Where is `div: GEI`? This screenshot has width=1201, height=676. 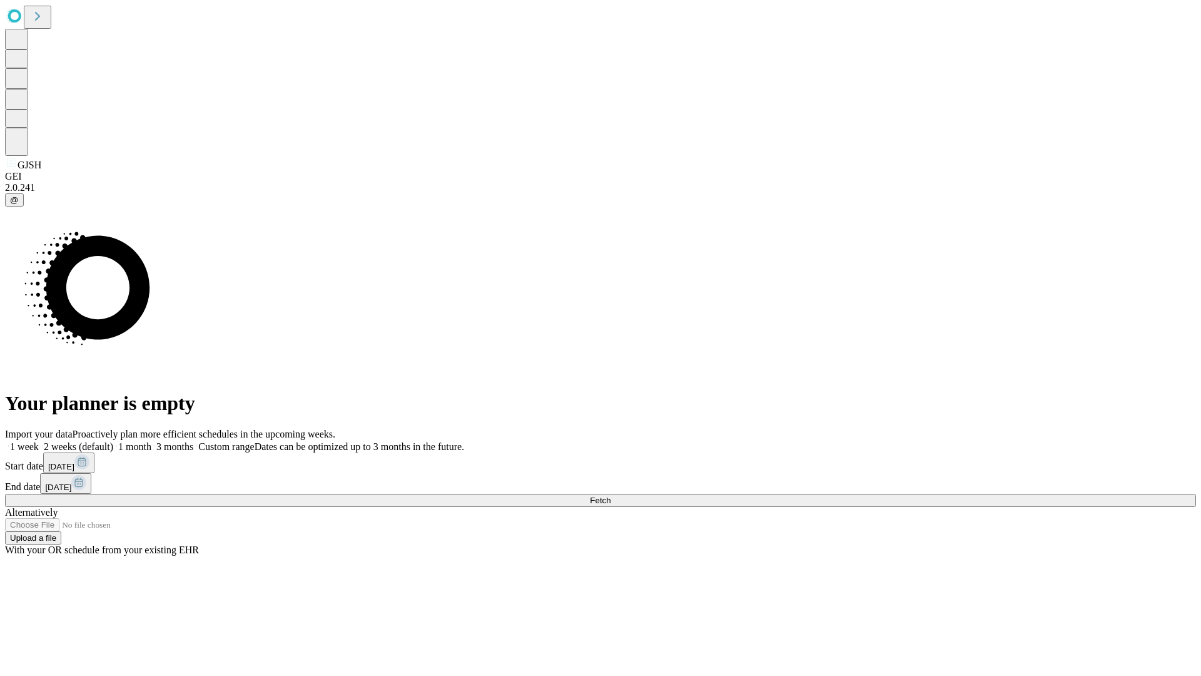
div: GEI is located at coordinates (600, 176).